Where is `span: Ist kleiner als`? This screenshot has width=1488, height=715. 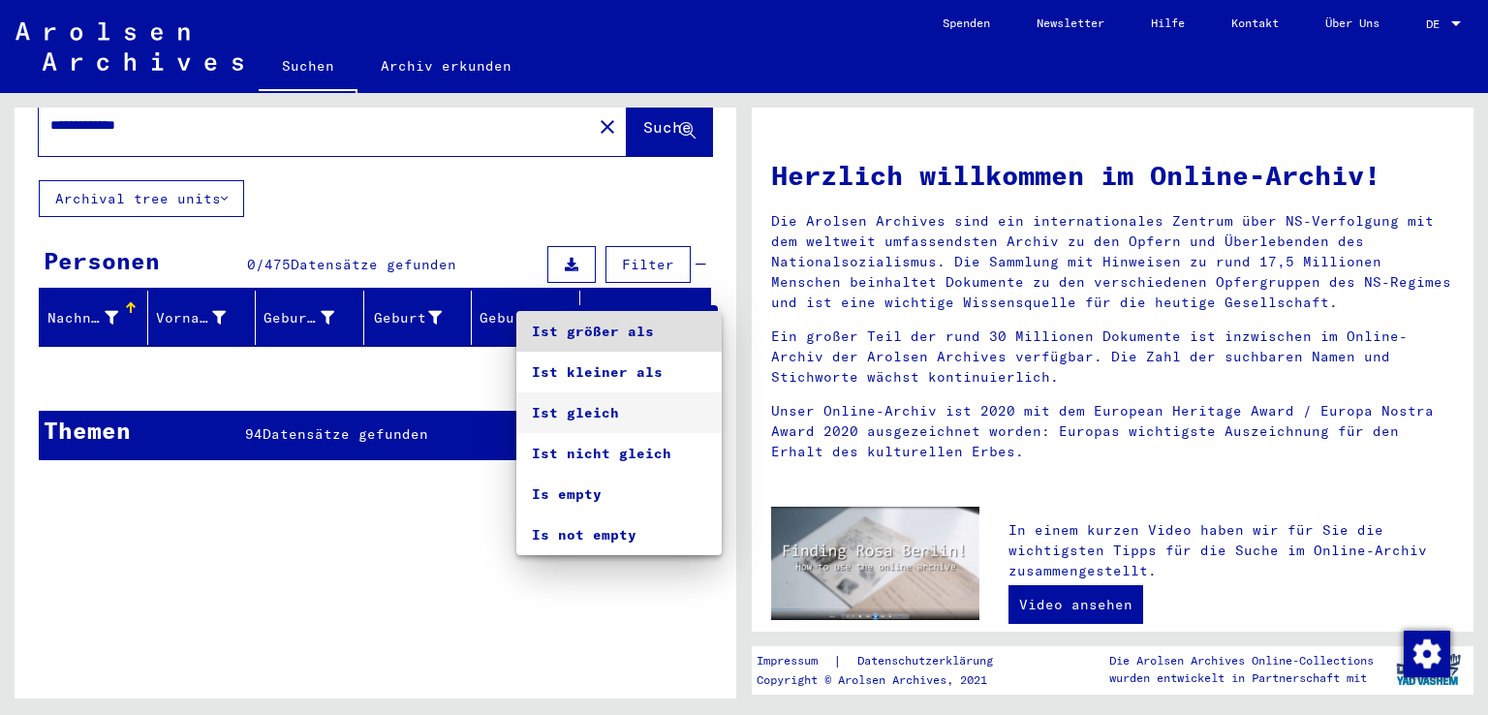 span: Ist kleiner als is located at coordinates (619, 372).